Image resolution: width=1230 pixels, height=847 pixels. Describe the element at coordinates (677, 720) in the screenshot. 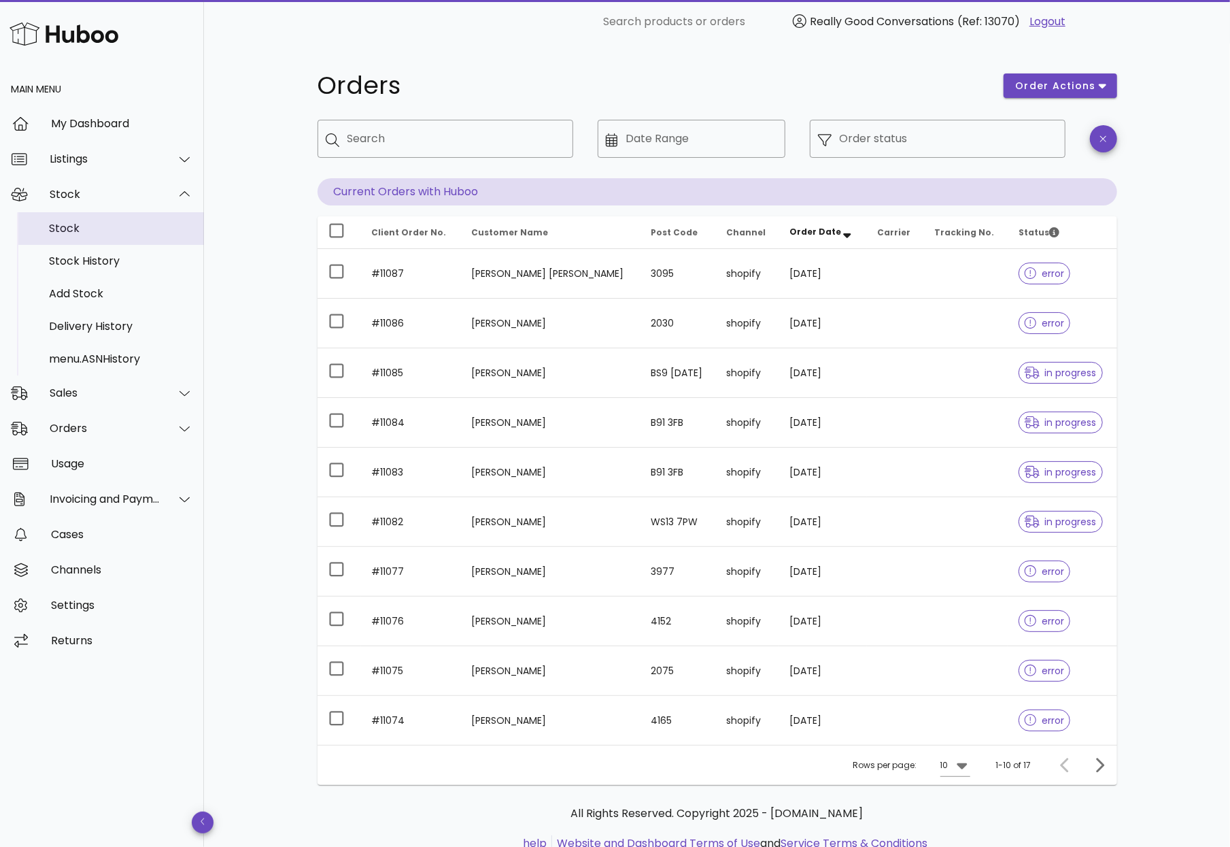

I see `td: 4165` at that location.